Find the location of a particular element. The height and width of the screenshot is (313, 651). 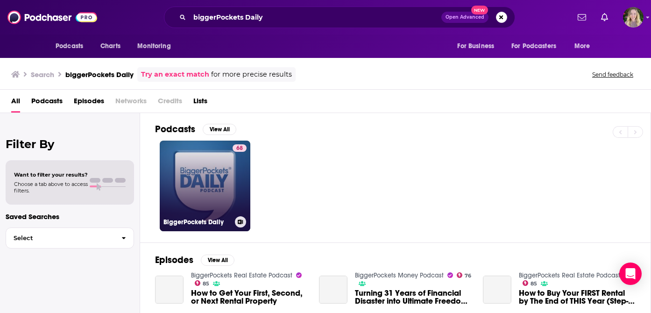

a: Podchaser - Follow, Share and Rate Podcasts is located at coordinates (52, 17).